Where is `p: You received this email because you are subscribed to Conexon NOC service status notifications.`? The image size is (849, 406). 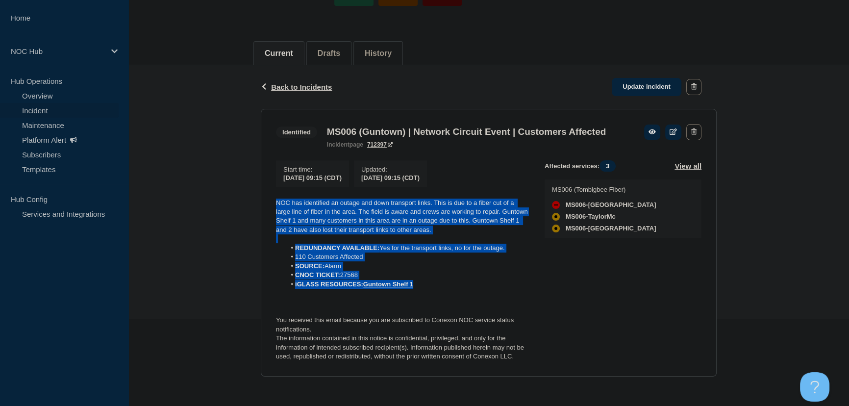 p: You received this email because you are subscribed to Conexon NOC service status notifications. is located at coordinates (403, 325).